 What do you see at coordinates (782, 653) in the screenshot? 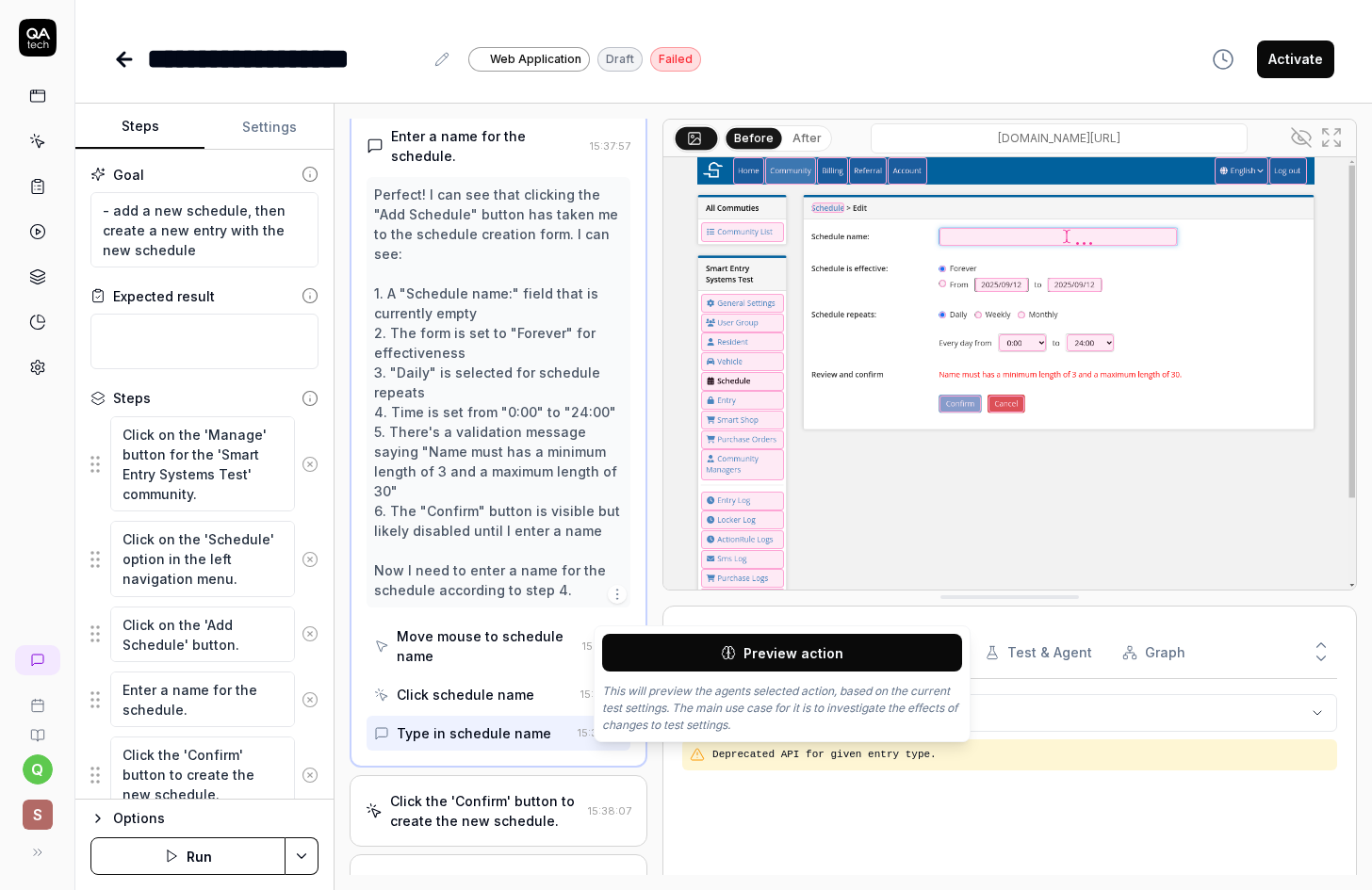
I see `button: Preview action` at bounding box center [782, 653].